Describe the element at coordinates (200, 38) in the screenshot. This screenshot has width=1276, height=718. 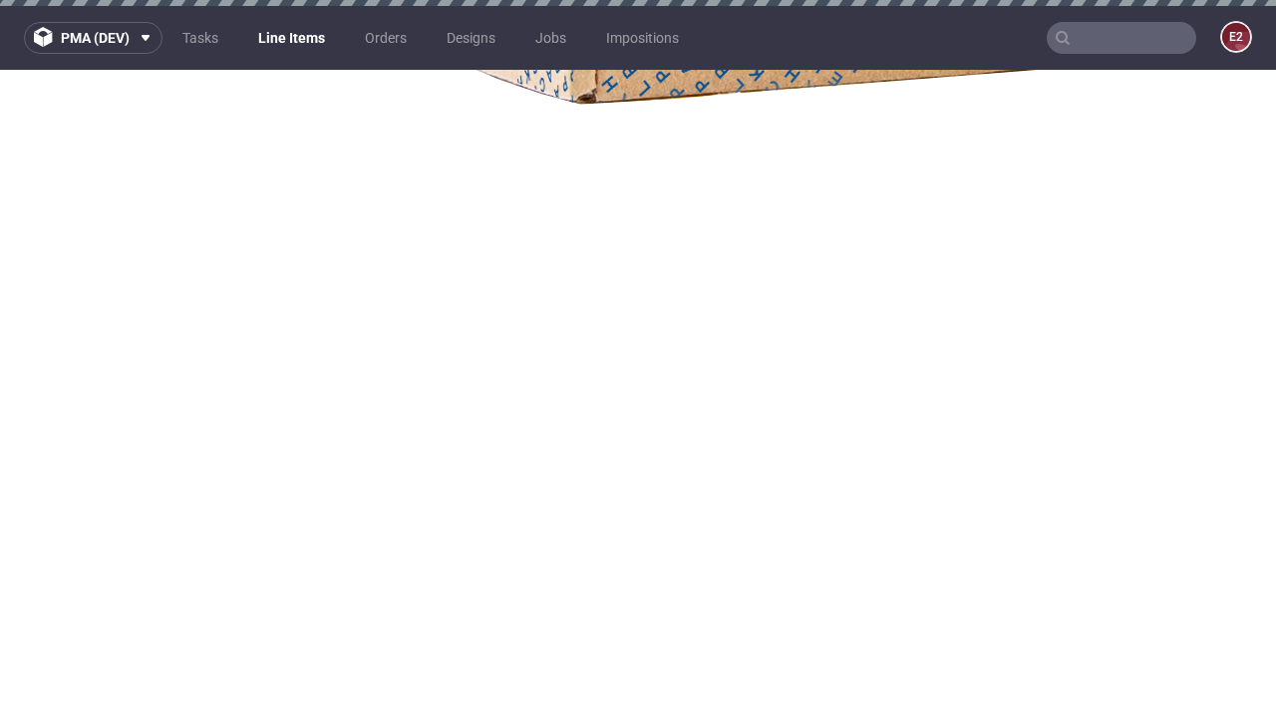
I see `a: Tasks` at that location.